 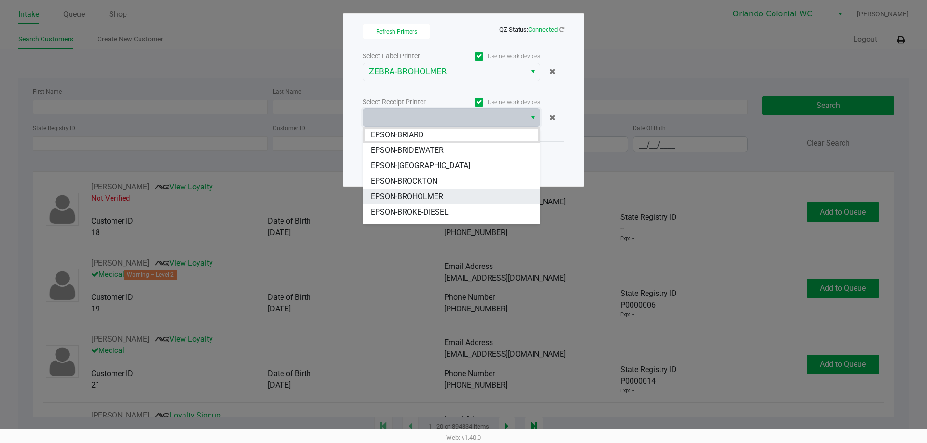 I want to click on span: QZ Status:, so click(x=531, y=29).